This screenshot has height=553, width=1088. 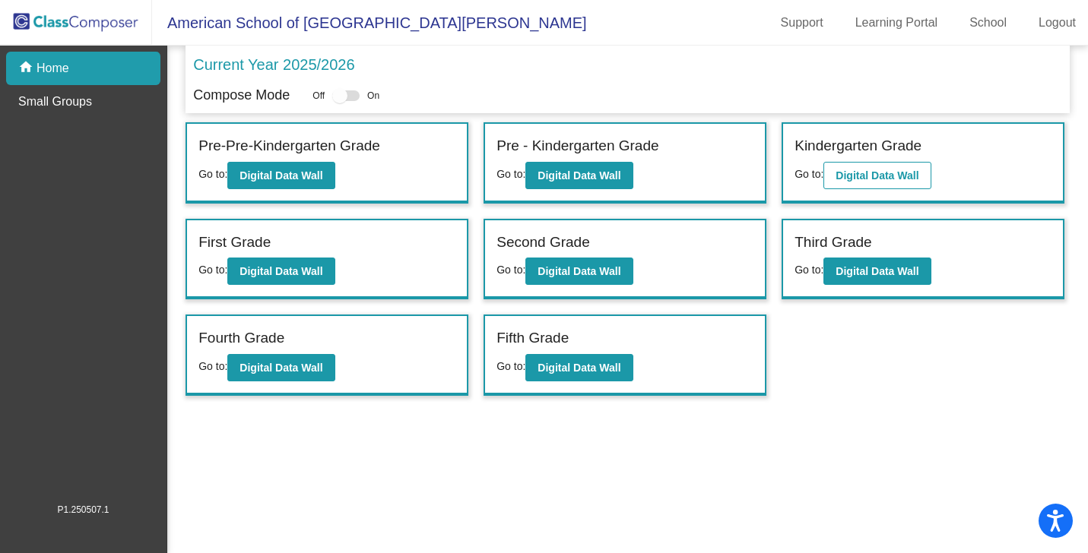 What do you see at coordinates (857, 146) in the screenshot?
I see `label: Kindergarten Grade` at bounding box center [857, 146].